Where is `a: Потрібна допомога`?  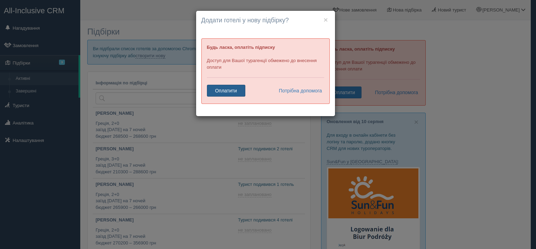
a: Потрібна допомога is located at coordinates (299, 91).